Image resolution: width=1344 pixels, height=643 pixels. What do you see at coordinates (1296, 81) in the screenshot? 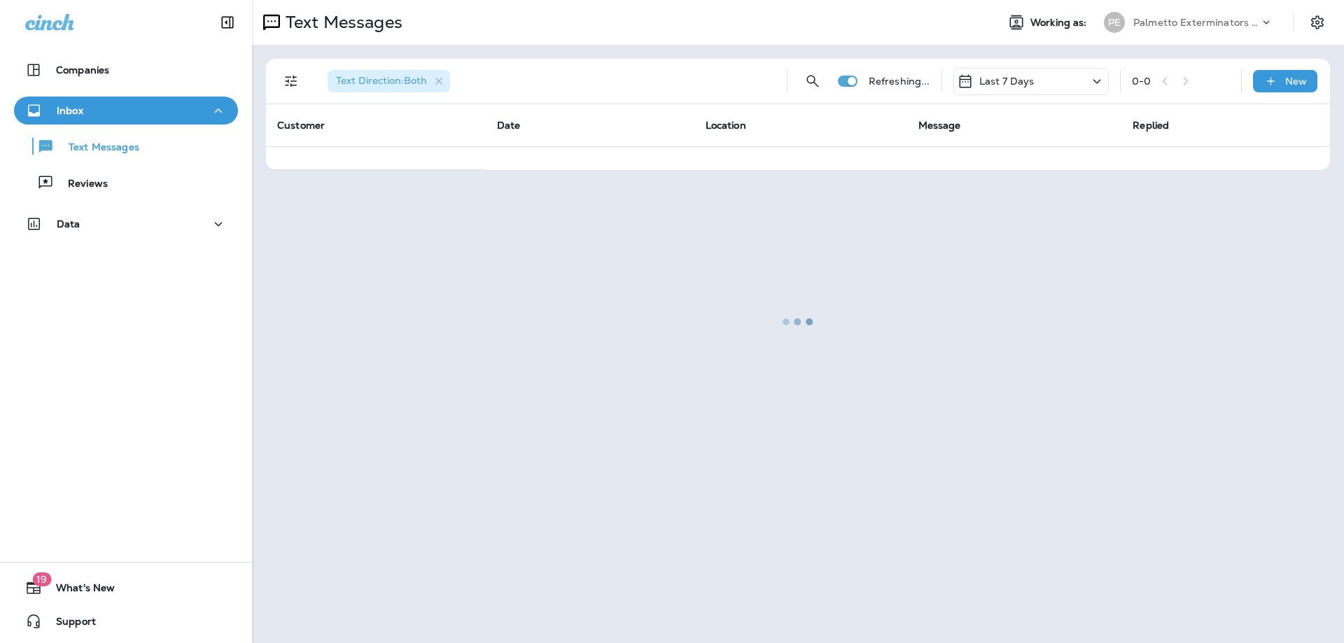
I see `p: New` at bounding box center [1296, 81].